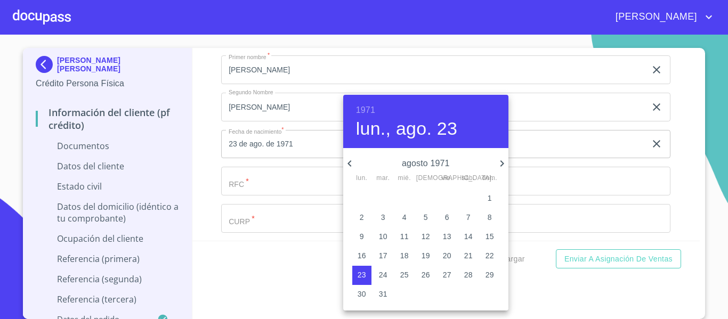 This screenshot has height=319, width=728. What do you see at coordinates (468, 256) in the screenshot?
I see `p: 21` at bounding box center [468, 256].